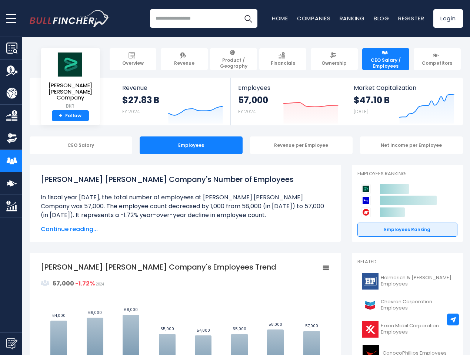  I want to click on a: CEO Salary / Employees, so click(385, 59).